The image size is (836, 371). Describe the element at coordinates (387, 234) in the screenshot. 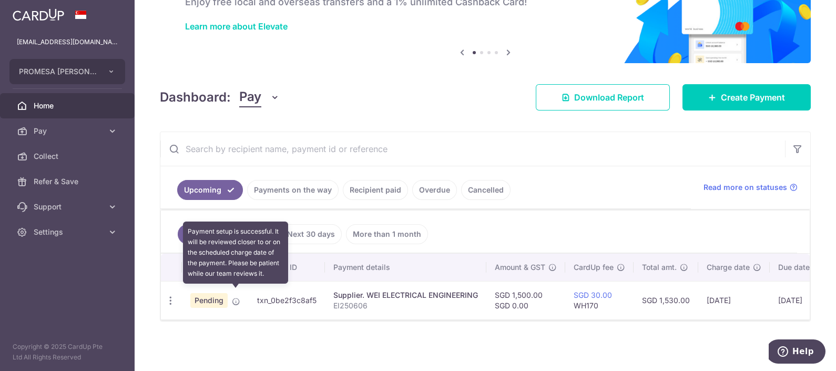

I see `a: More than 1 month` at that location.